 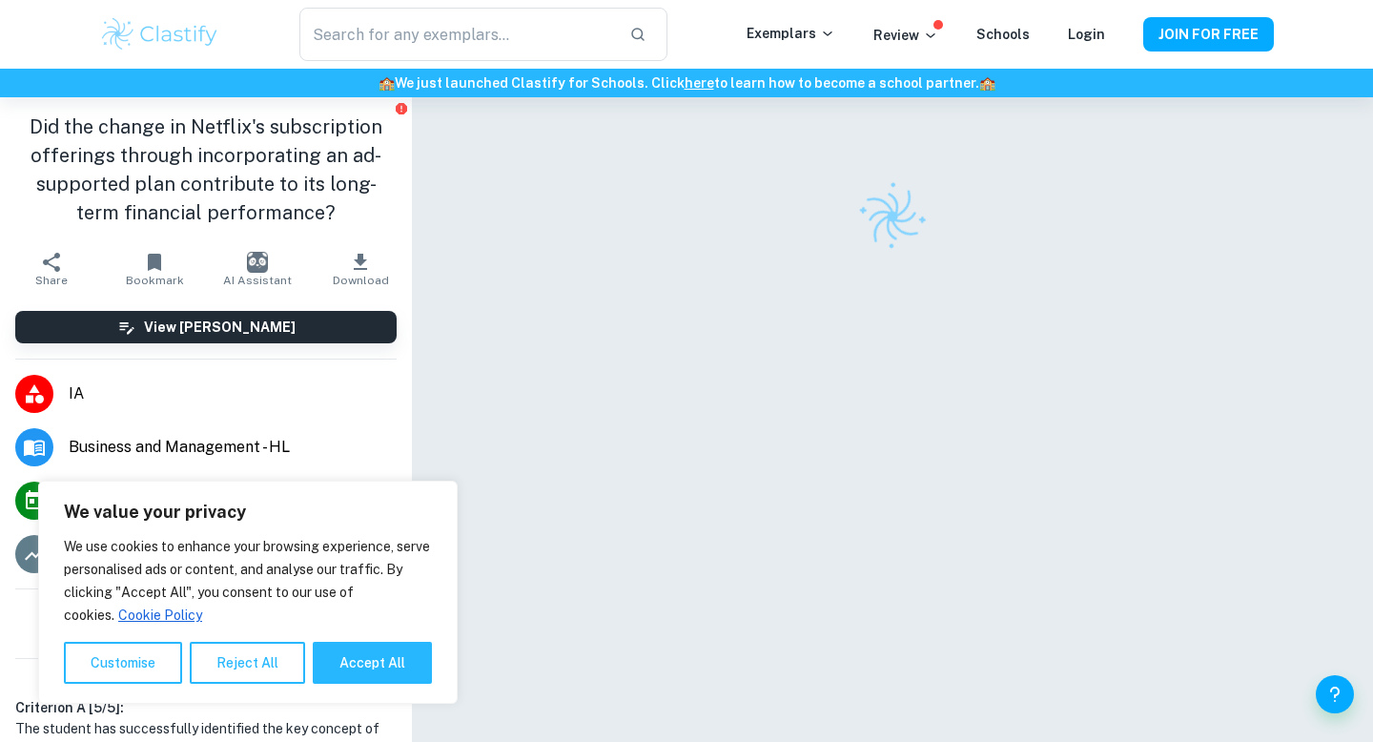 I want to click on h6: Criterion A [ 5 / 5 ]:, so click(x=206, y=707).